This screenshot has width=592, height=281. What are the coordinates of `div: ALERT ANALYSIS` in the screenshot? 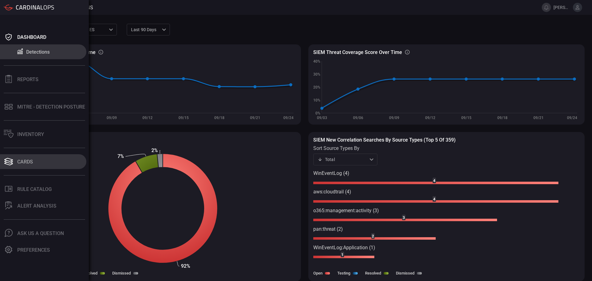 It's located at (37, 206).